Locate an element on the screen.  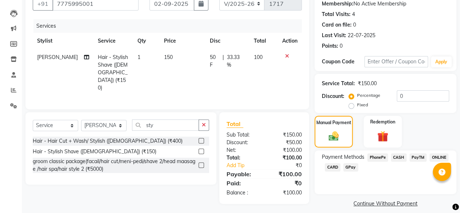
span: 1 is located at coordinates (139, 57).